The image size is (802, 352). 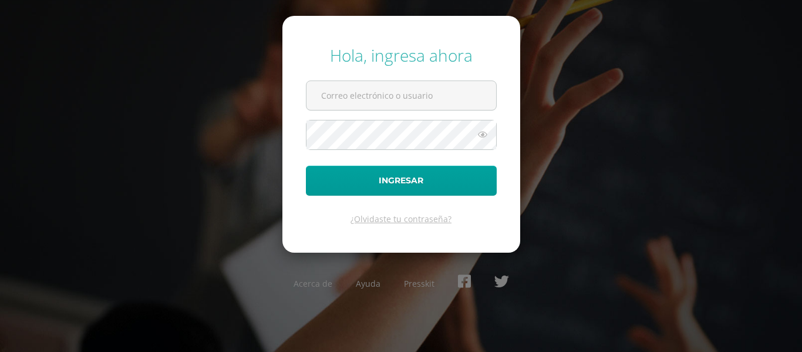 I want to click on a: Acerca de, so click(x=313, y=283).